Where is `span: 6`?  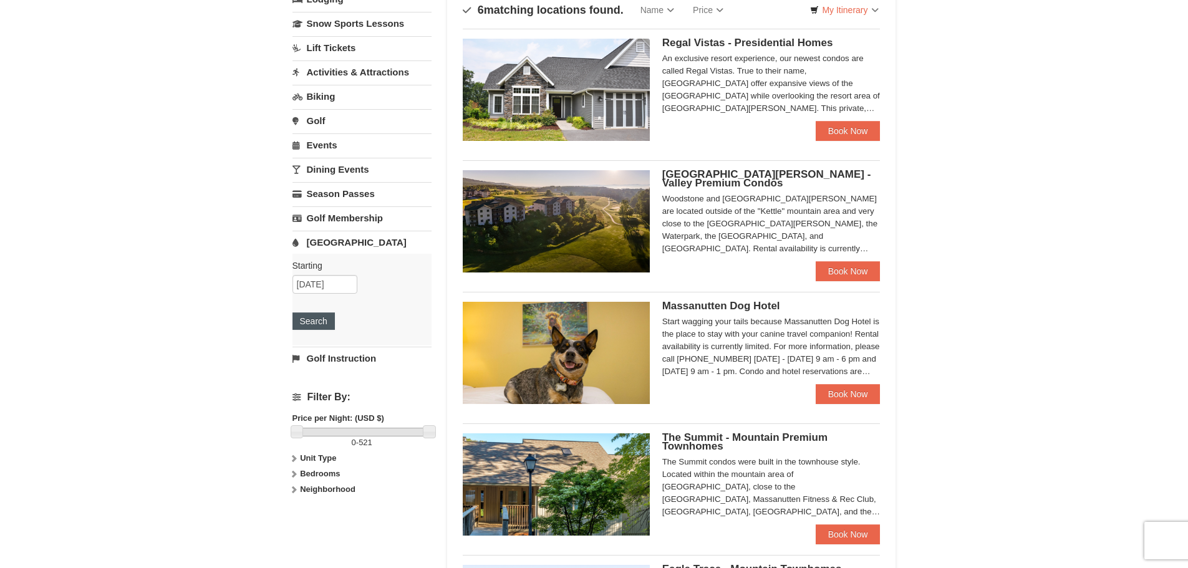
span: 6 is located at coordinates (481, 10).